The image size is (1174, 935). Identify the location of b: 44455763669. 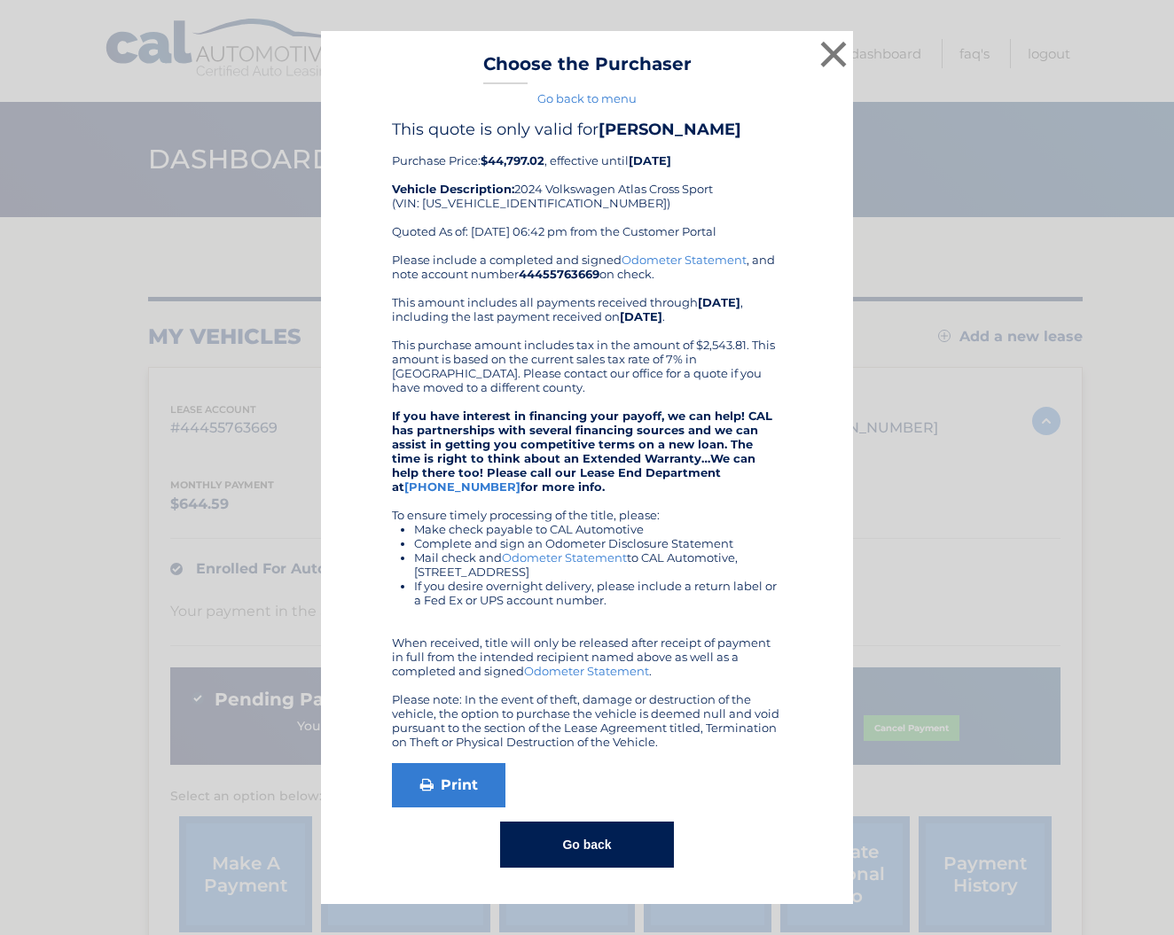
(558, 274).